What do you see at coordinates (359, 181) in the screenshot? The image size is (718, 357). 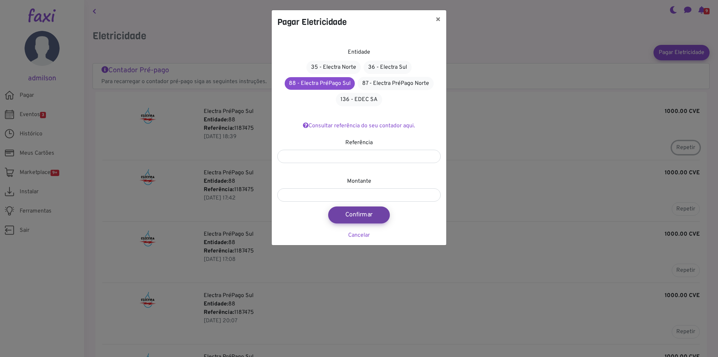 I see `label: Montante` at bounding box center [359, 181].